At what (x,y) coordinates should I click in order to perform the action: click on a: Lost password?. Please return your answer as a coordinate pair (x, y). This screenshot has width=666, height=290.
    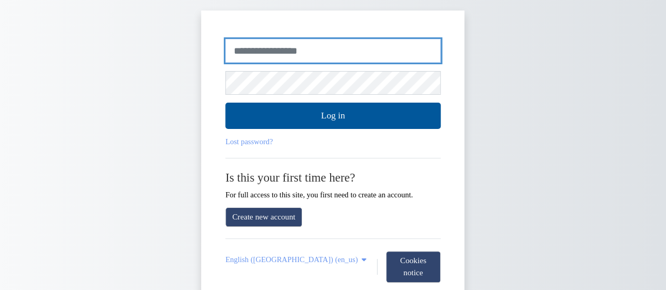
    Looking at the image, I should click on (249, 142).